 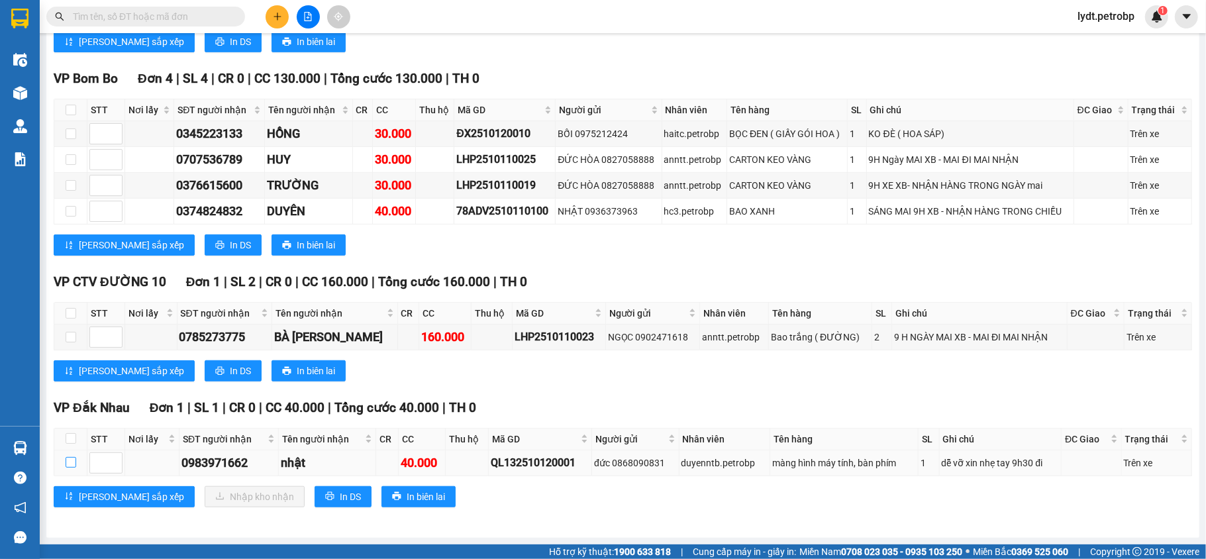 What do you see at coordinates (20, 159) in the screenshot?
I see `img: solution-icon` at bounding box center [20, 159].